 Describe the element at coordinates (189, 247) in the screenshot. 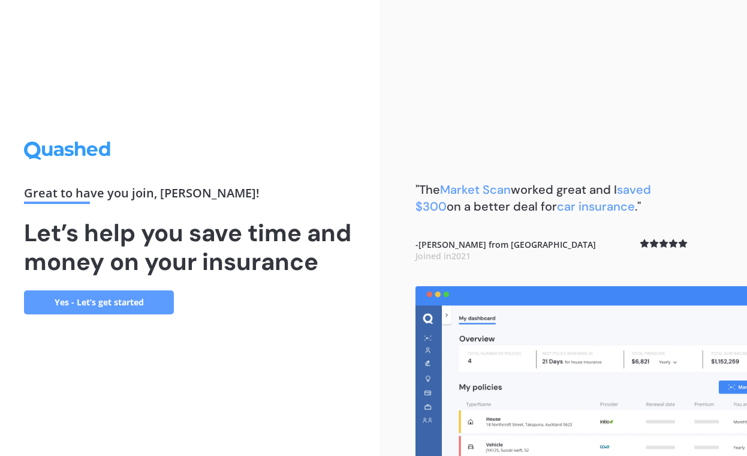

I see `h1: Let’s help you save time and money on your insurance` at that location.